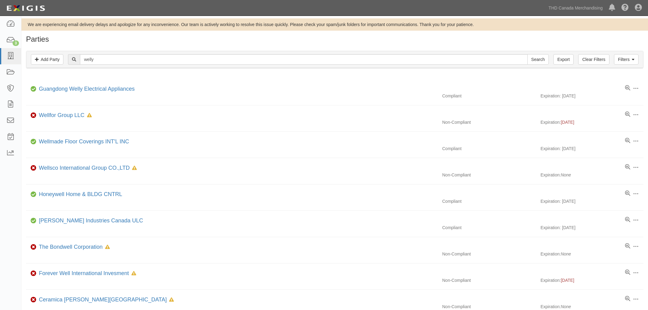  What do you see at coordinates (135, 168) in the screenshot?
I see `i: In Default since 08/17/2023` at bounding box center [135, 168].